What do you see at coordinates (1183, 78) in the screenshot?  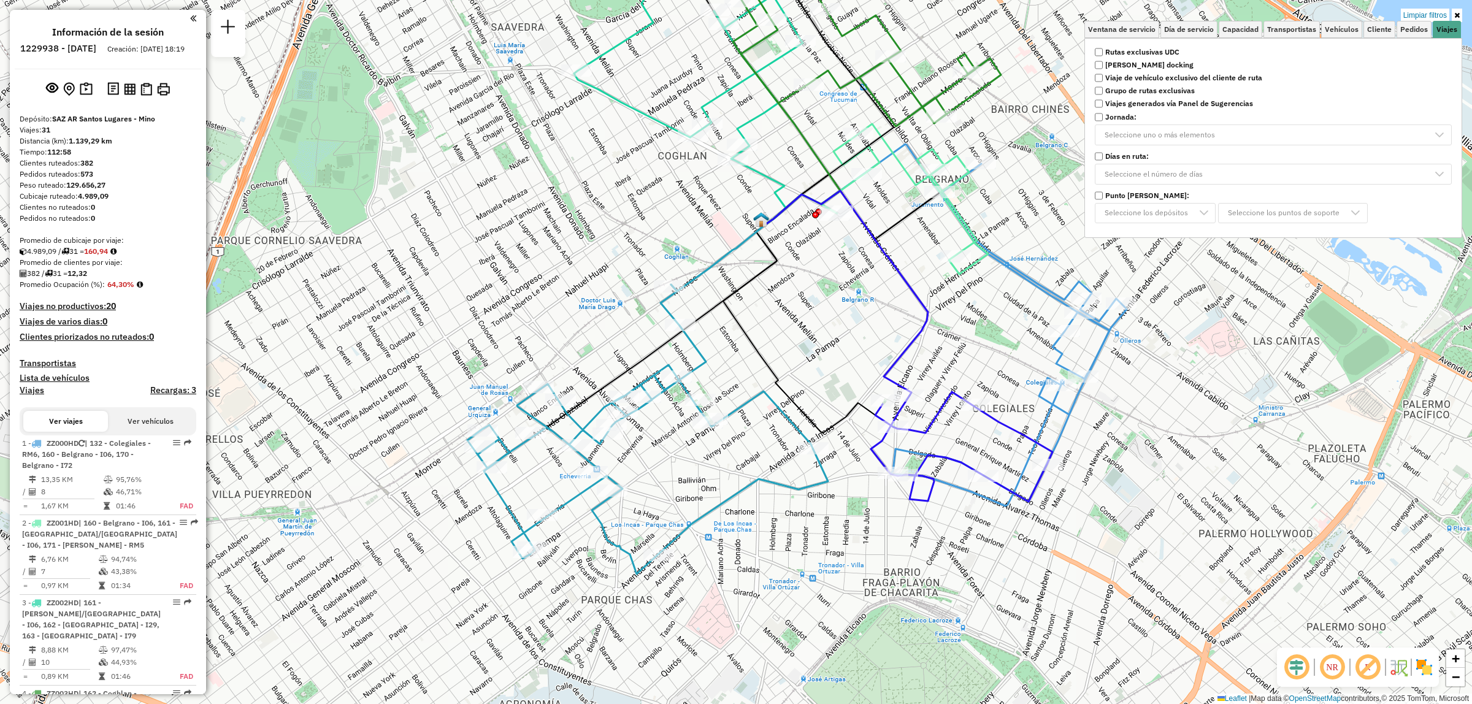 I see `strong: Viaje de vehículo exclusivo del cliente de ruta` at bounding box center [1183, 78].